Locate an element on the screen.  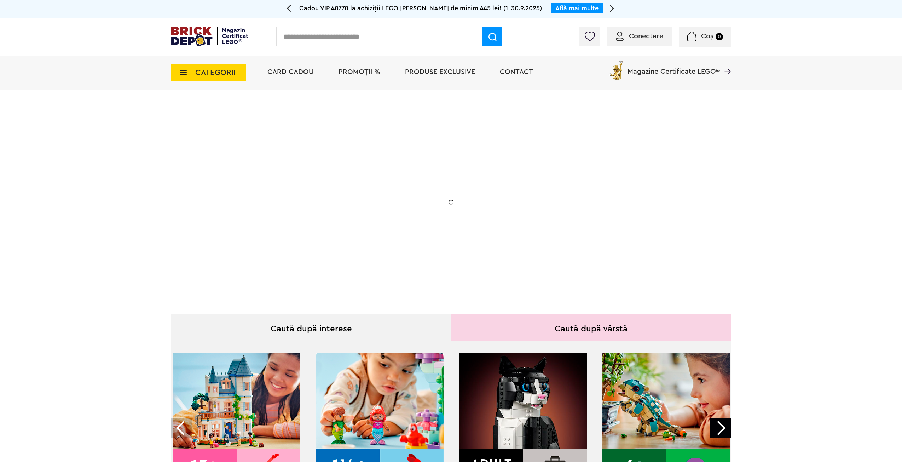
span: Coș is located at coordinates (707, 36).